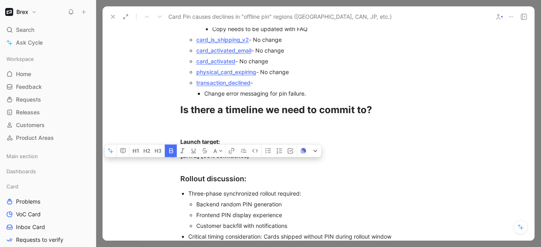  Describe the element at coordinates (323, 194) in the screenshot. I see `div: Three-phase synchronized rollout required:` at that location.